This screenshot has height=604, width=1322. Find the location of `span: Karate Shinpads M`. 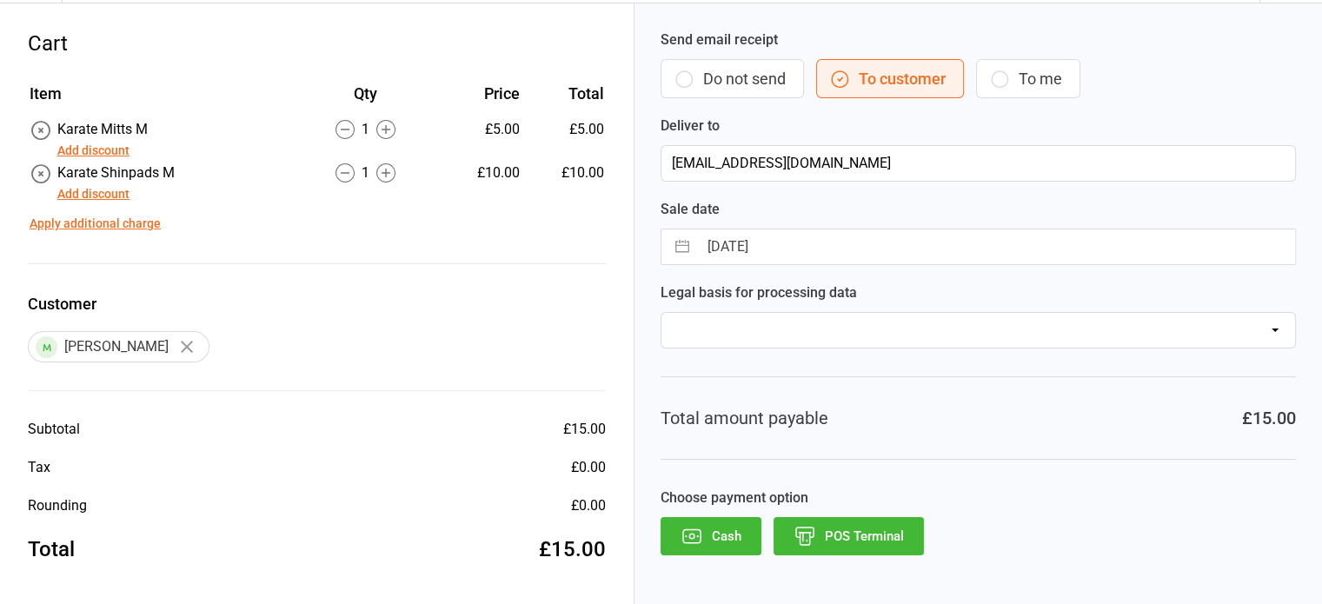

span: Karate Shinpads M is located at coordinates (116, 172).